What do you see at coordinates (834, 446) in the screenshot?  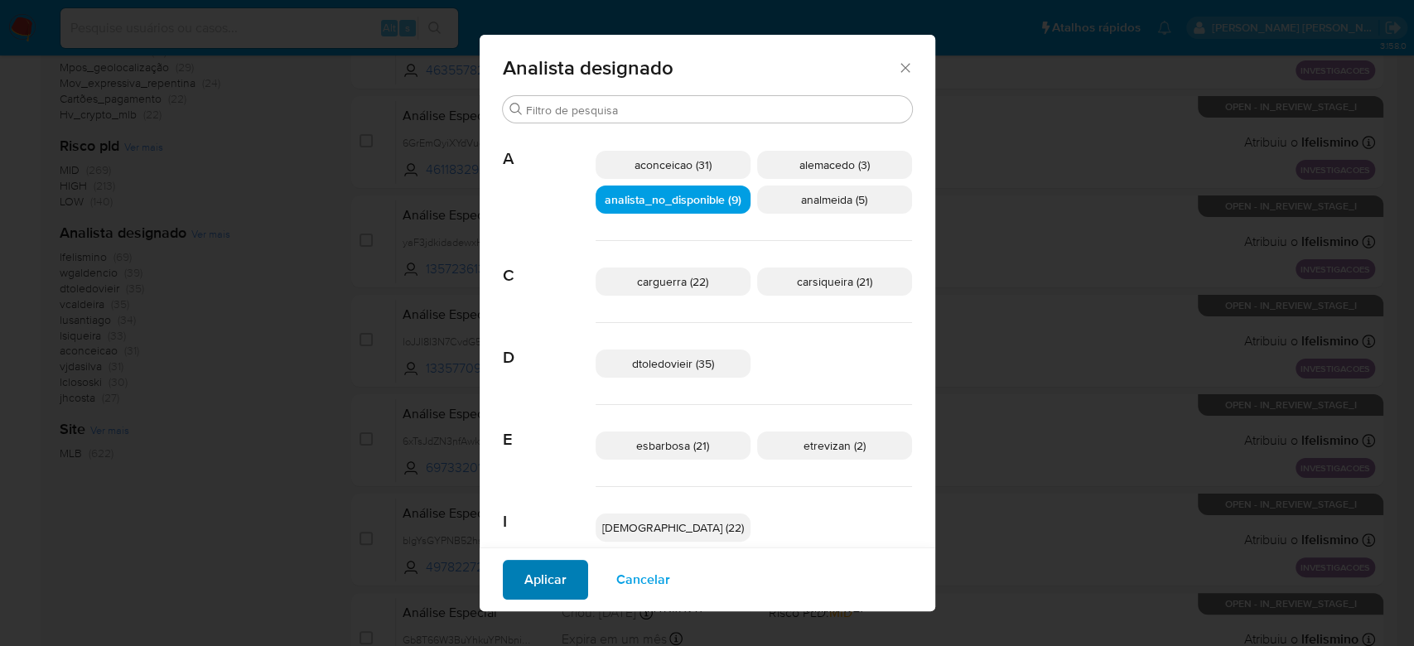 I see `div: etrevizan (2)` at bounding box center [834, 446].